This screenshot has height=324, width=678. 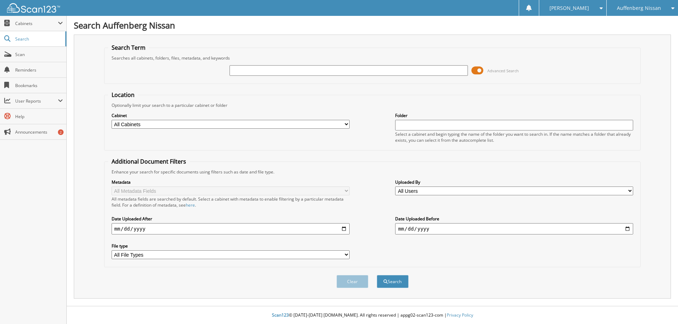 I want to click on div: 2, so click(x=61, y=132).